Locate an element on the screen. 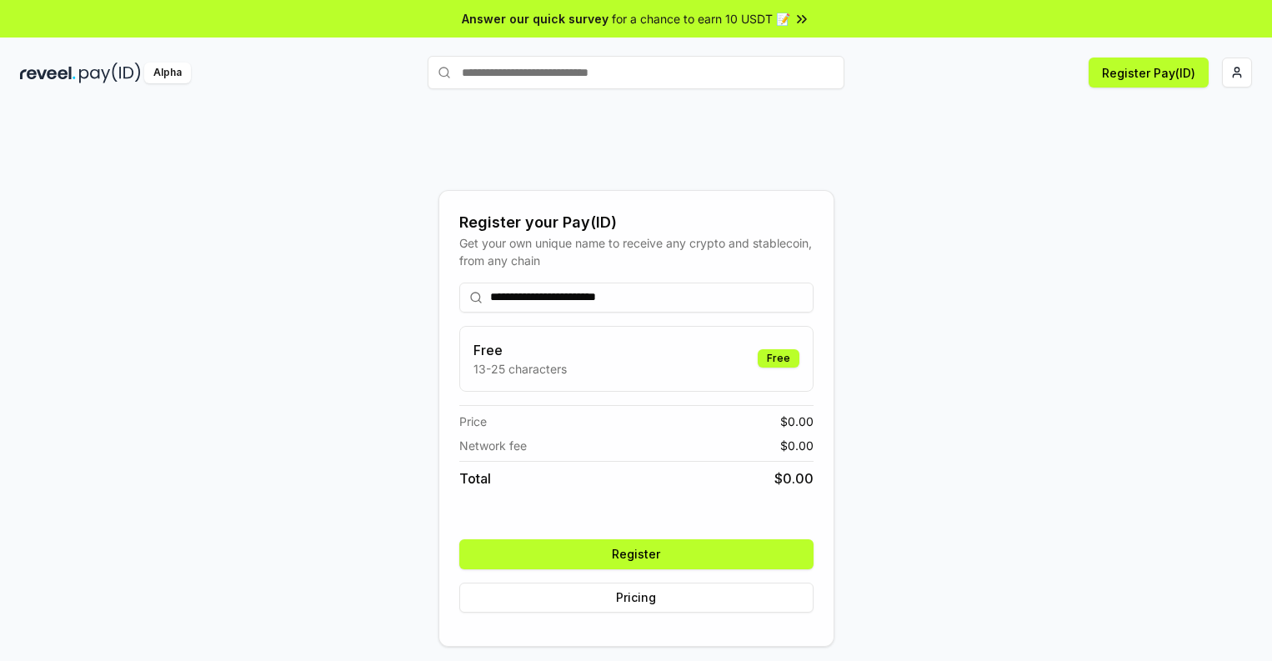 The width and height of the screenshot is (1272, 661). div: Alpha is located at coordinates (168, 73).